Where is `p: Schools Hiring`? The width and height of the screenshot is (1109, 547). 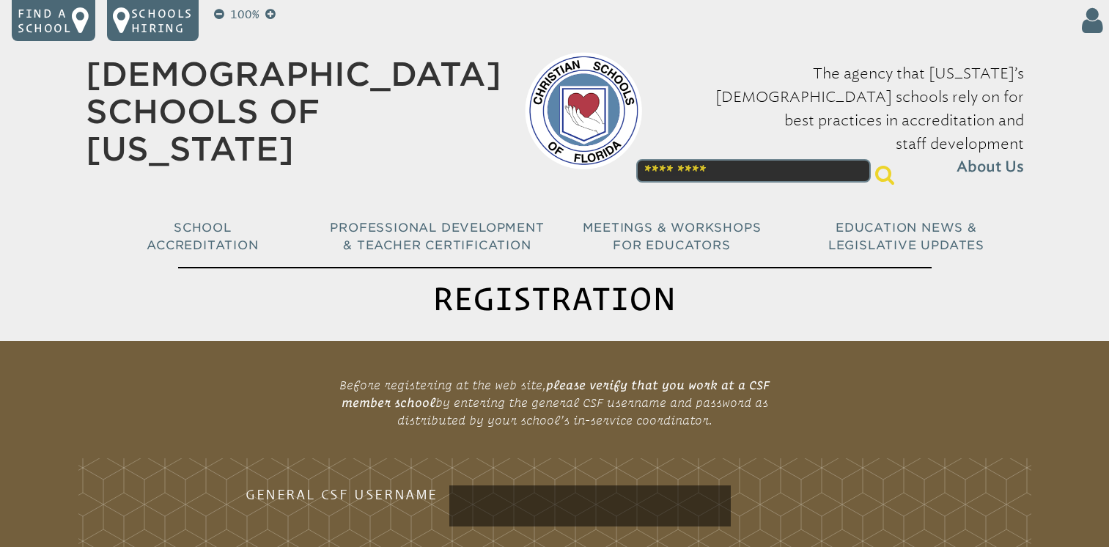
p: Schools Hiring is located at coordinates (162, 21).